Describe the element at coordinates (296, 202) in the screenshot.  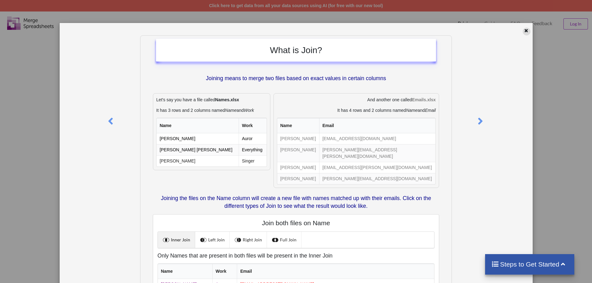
I see `p: Joining the files on the Name column will create a new file with names matched up with their emai...` at that location.